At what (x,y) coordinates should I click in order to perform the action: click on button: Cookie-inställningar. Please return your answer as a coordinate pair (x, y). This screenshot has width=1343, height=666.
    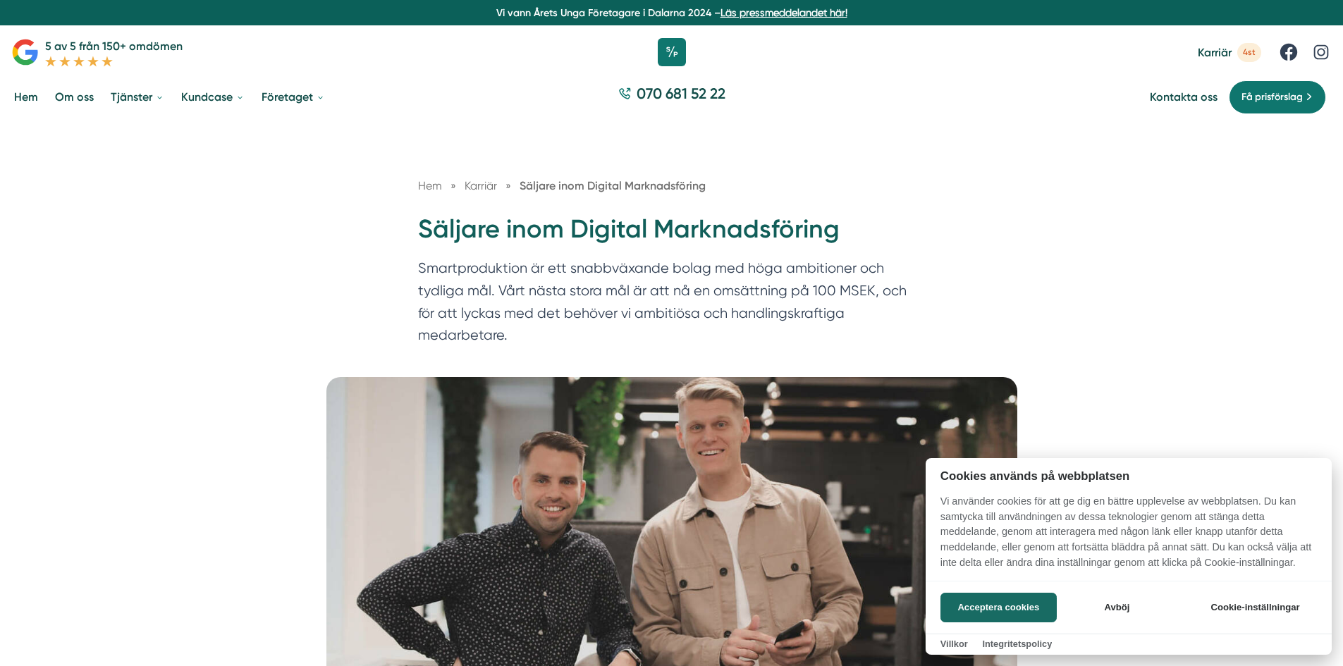
    Looking at the image, I should click on (1255, 608).